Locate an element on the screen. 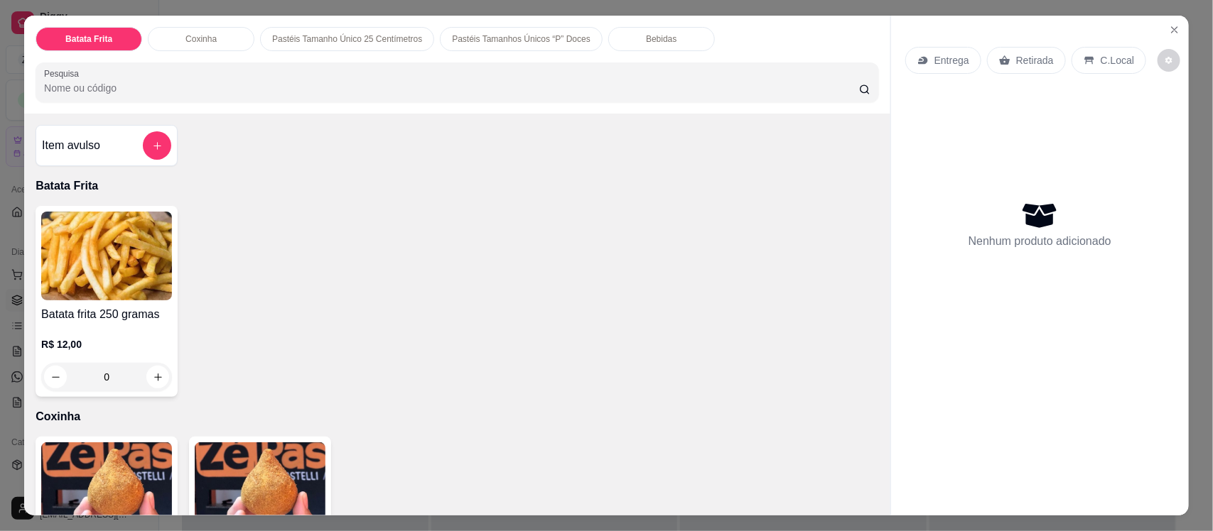  p: Retirada is located at coordinates (1034, 60).